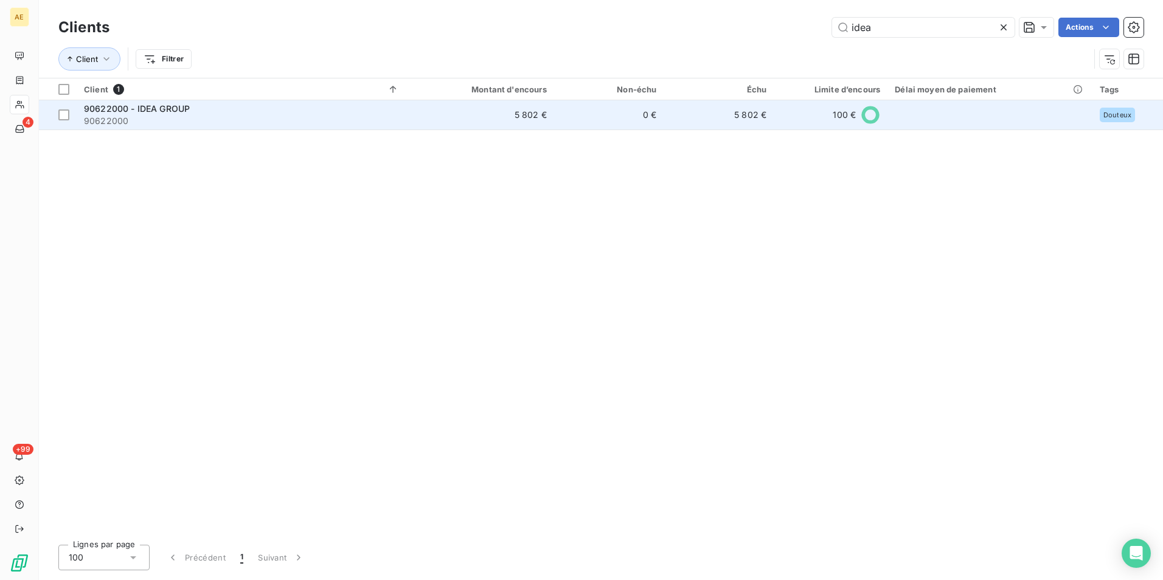  I want to click on td: 0 €, so click(609, 115).